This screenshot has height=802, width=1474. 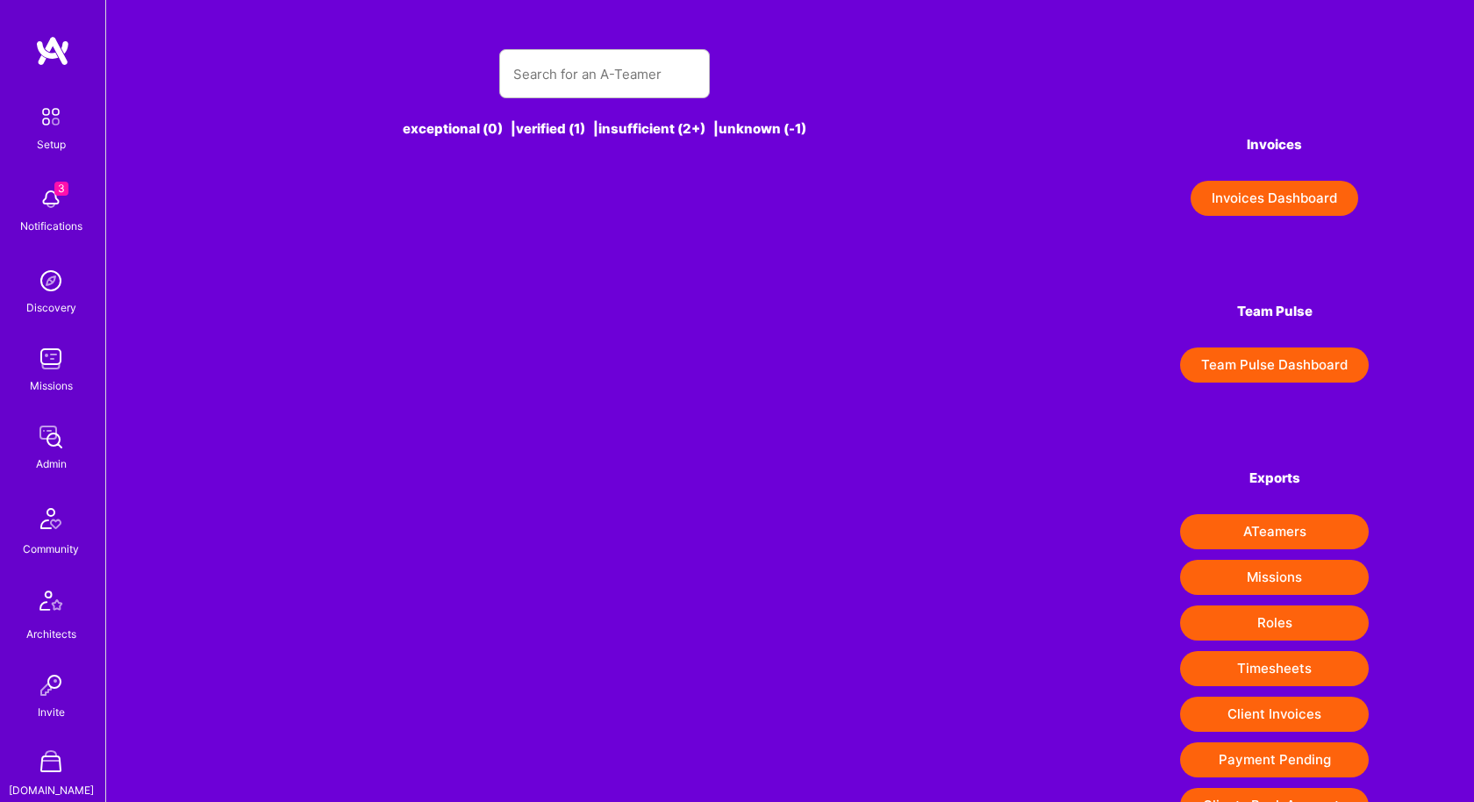 I want to click on img: admin teamwork, so click(x=51, y=437).